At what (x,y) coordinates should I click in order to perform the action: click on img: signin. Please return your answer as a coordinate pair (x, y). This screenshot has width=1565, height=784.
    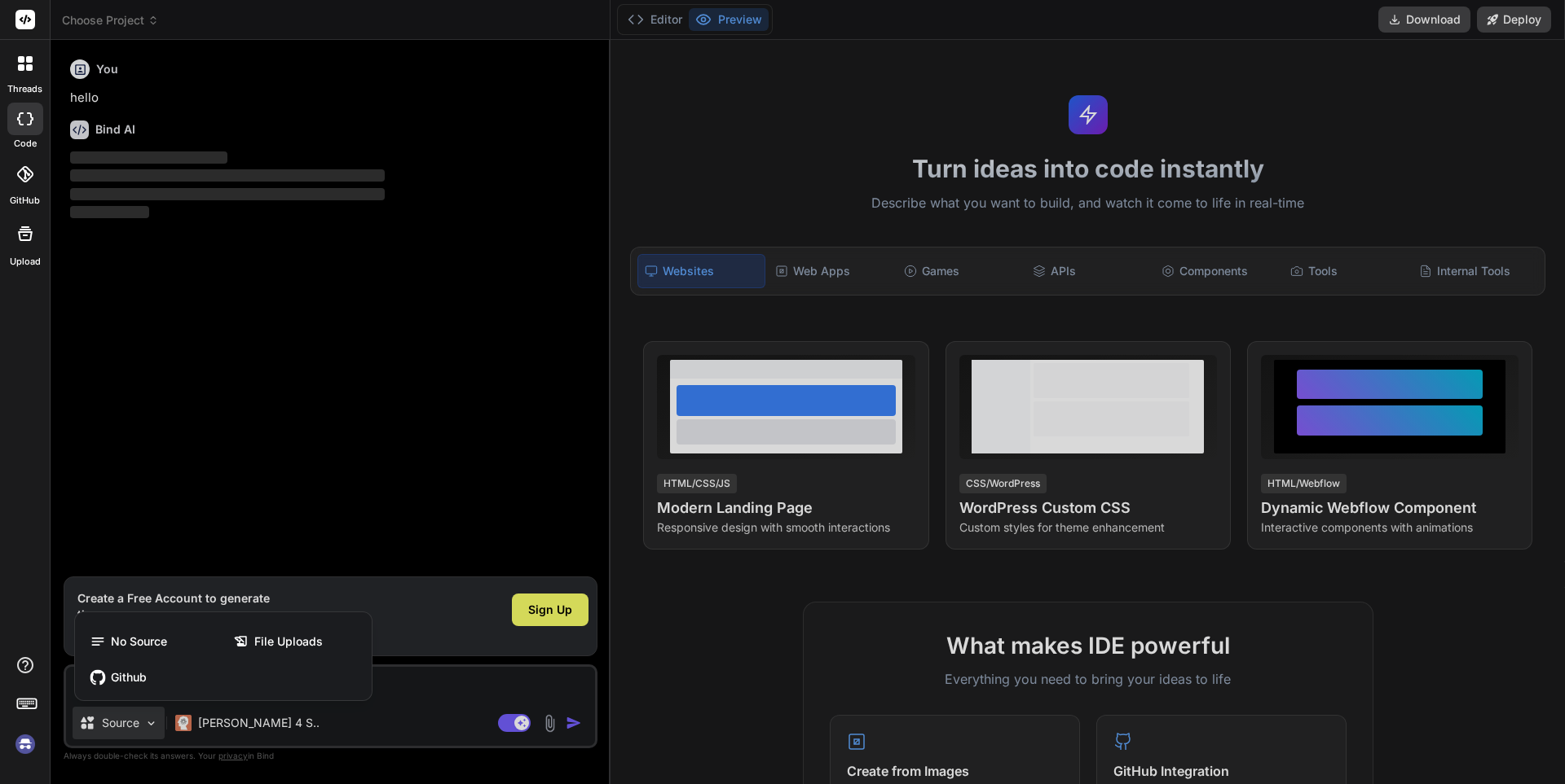
    Looking at the image, I should click on (25, 744).